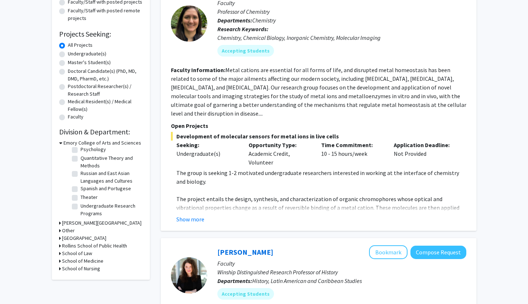  Describe the element at coordinates (106, 189) in the screenshot. I see `label: Spanish and Portugese` at that location.